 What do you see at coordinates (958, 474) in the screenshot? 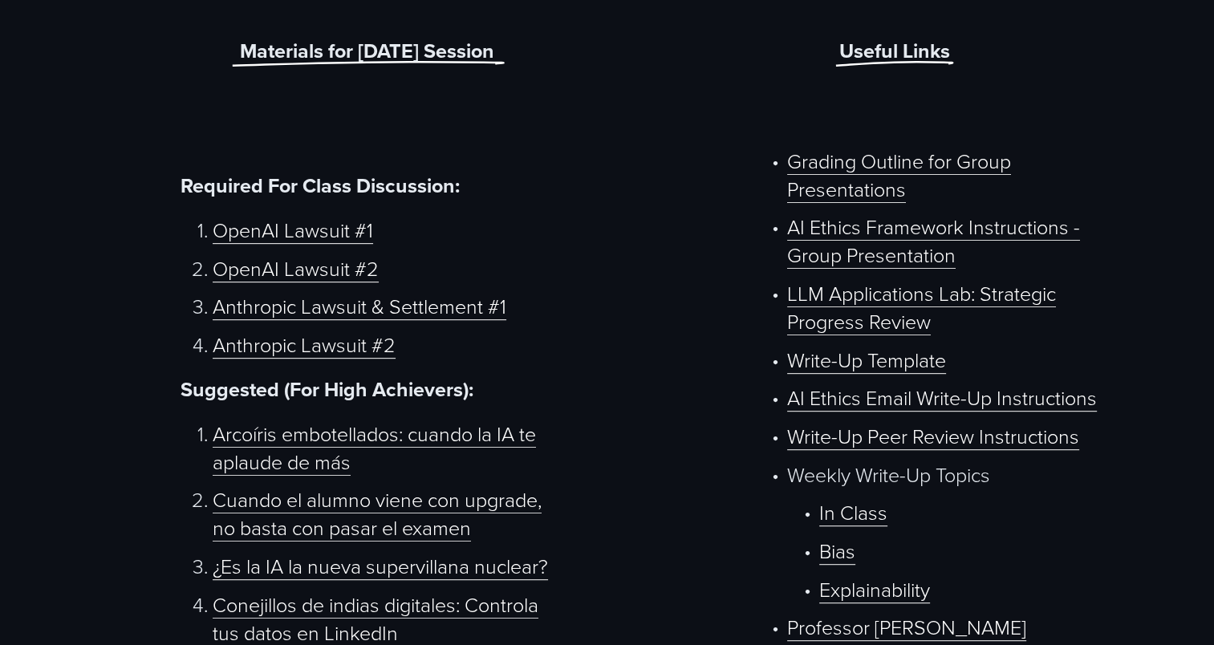
I see `p: Weekly Write-Up Topics` at bounding box center [958, 474].